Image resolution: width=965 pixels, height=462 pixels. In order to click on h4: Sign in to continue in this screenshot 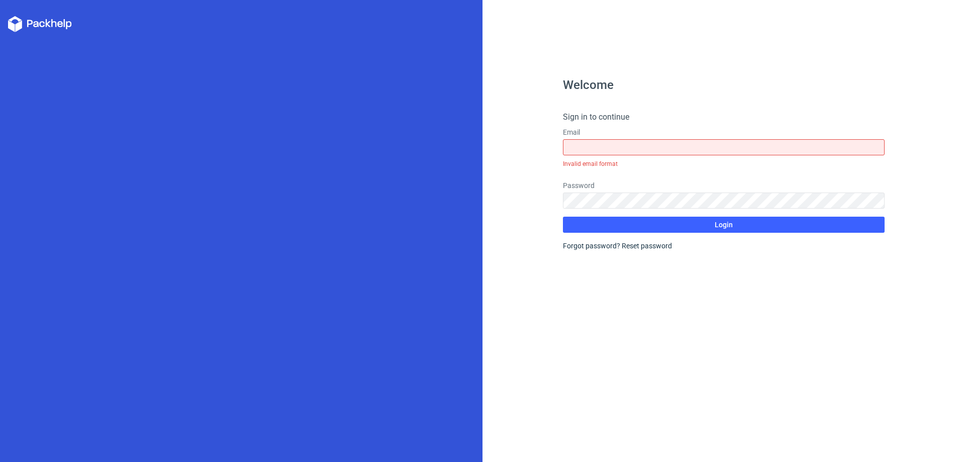, I will do `click(723, 117)`.